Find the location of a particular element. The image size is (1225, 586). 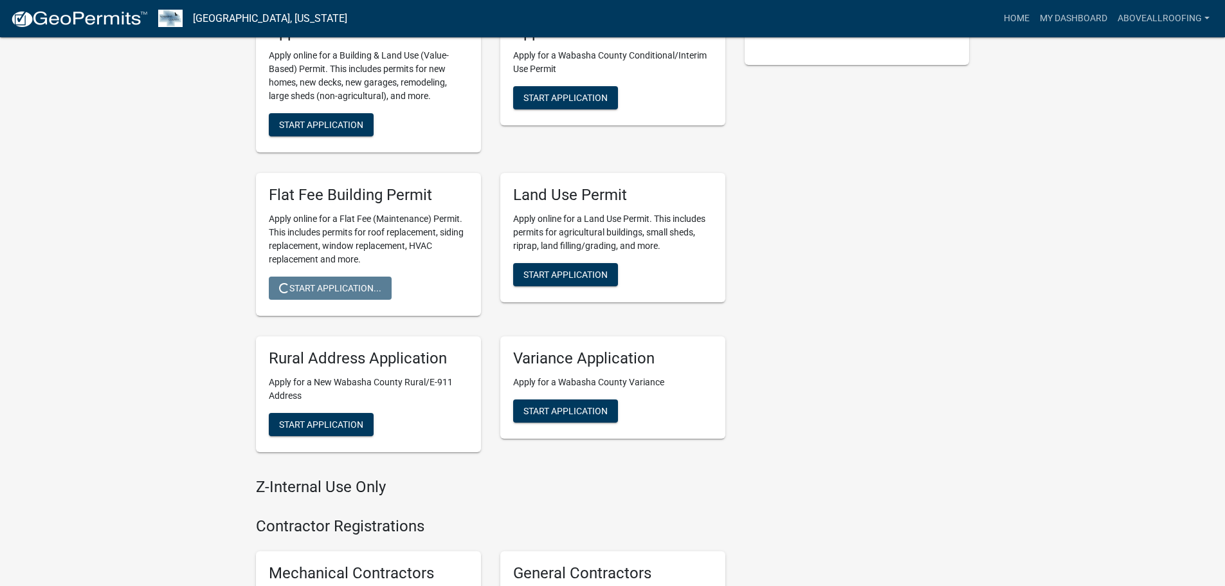

a: Home is located at coordinates (1017, 19).